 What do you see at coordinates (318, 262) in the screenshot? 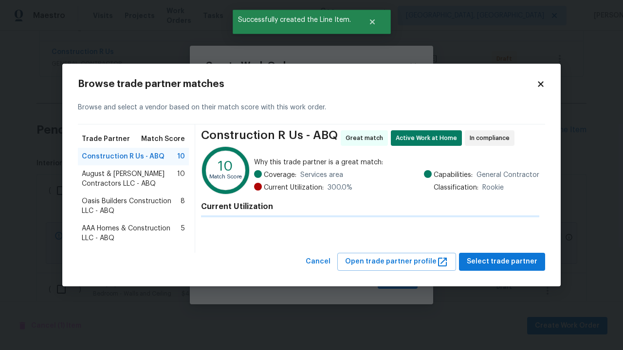
I see `span: Cancel` at bounding box center [318, 262].